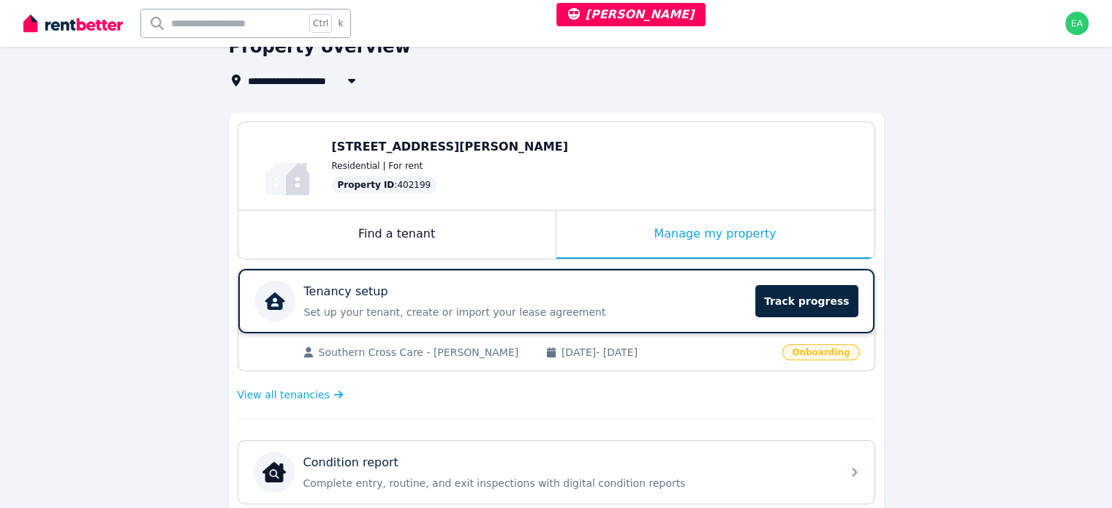 The width and height of the screenshot is (1112, 508). Describe the element at coordinates (807, 301) in the screenshot. I see `span: Track progress` at that location.